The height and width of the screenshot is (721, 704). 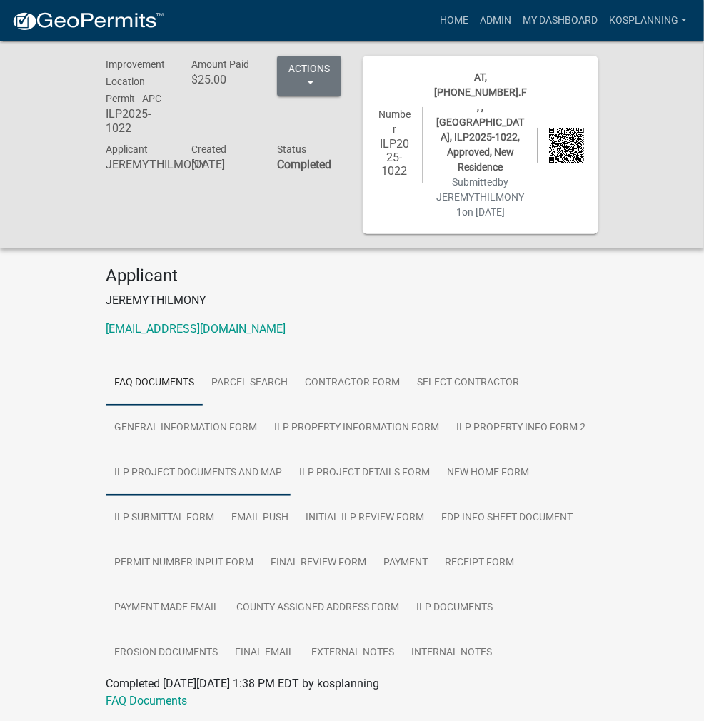 I want to click on a: Parcel search, so click(x=249, y=383).